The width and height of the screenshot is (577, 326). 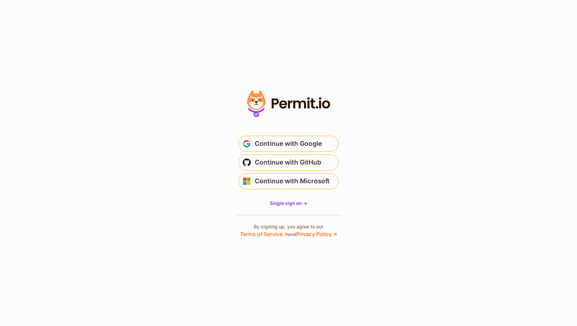 I want to click on span: Continue with Google, so click(x=288, y=144).